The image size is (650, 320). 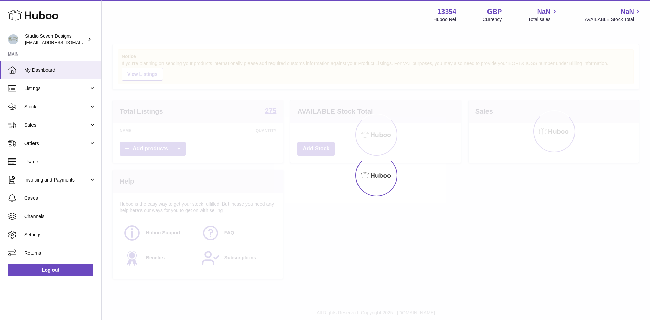 I want to click on div: Studio Seven Designs, so click(x=56, y=39).